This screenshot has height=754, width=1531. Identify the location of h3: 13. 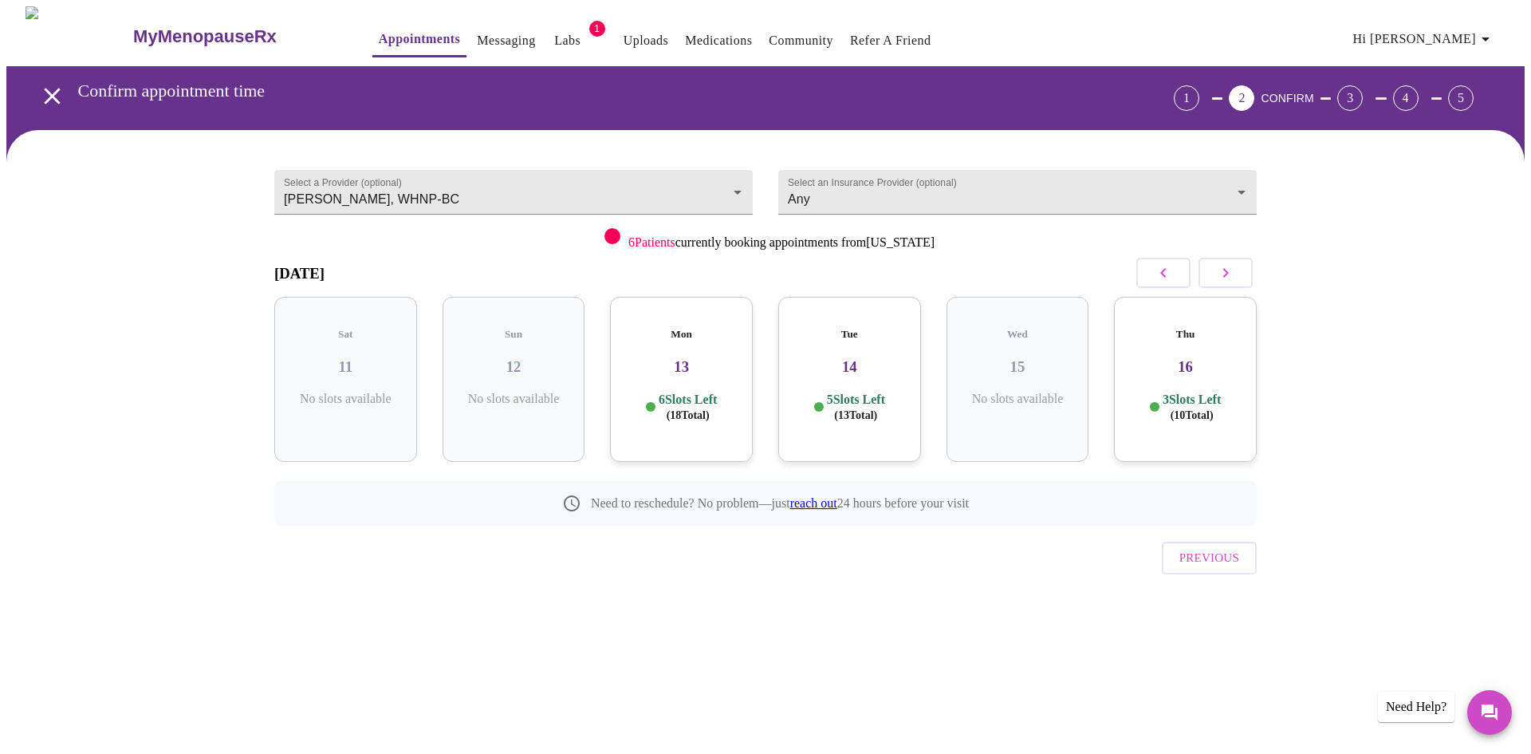
(681, 367).